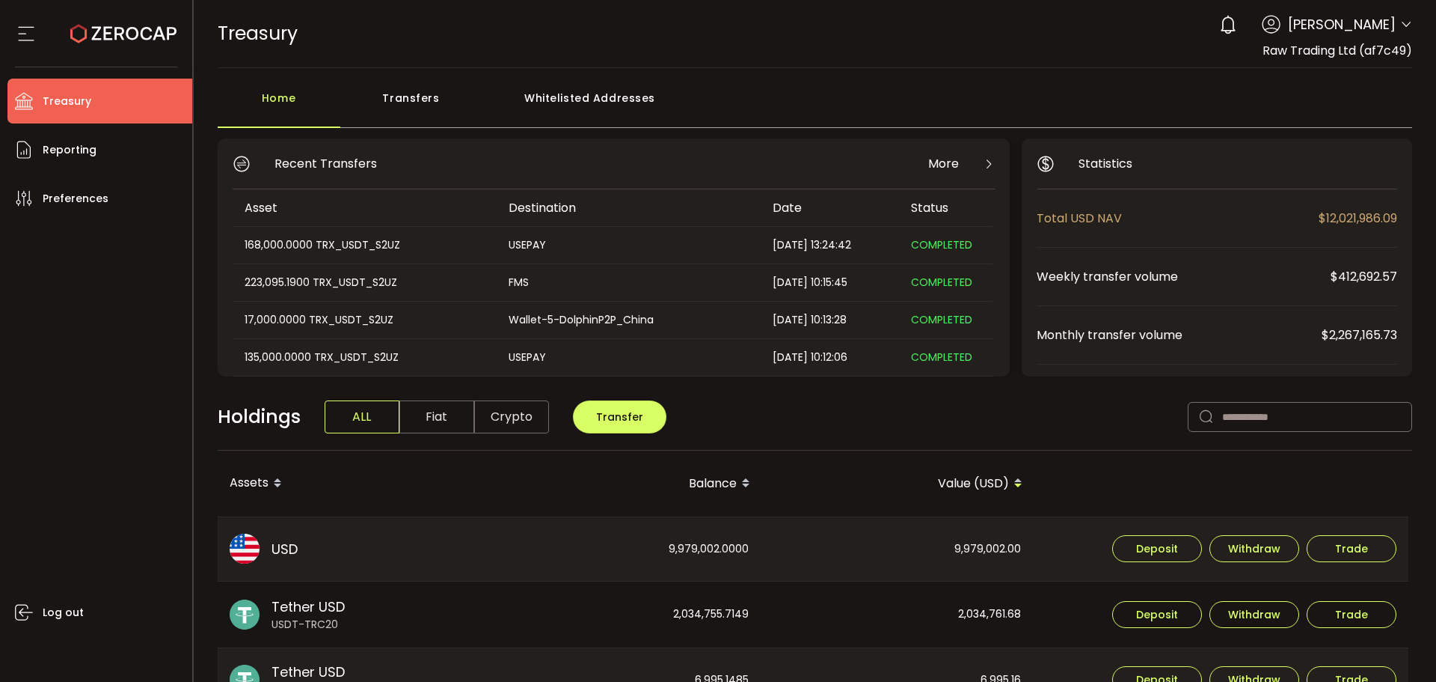 This screenshot has height=682, width=1436. What do you see at coordinates (512, 417) in the screenshot?
I see `span: Crypto` at bounding box center [512, 417].